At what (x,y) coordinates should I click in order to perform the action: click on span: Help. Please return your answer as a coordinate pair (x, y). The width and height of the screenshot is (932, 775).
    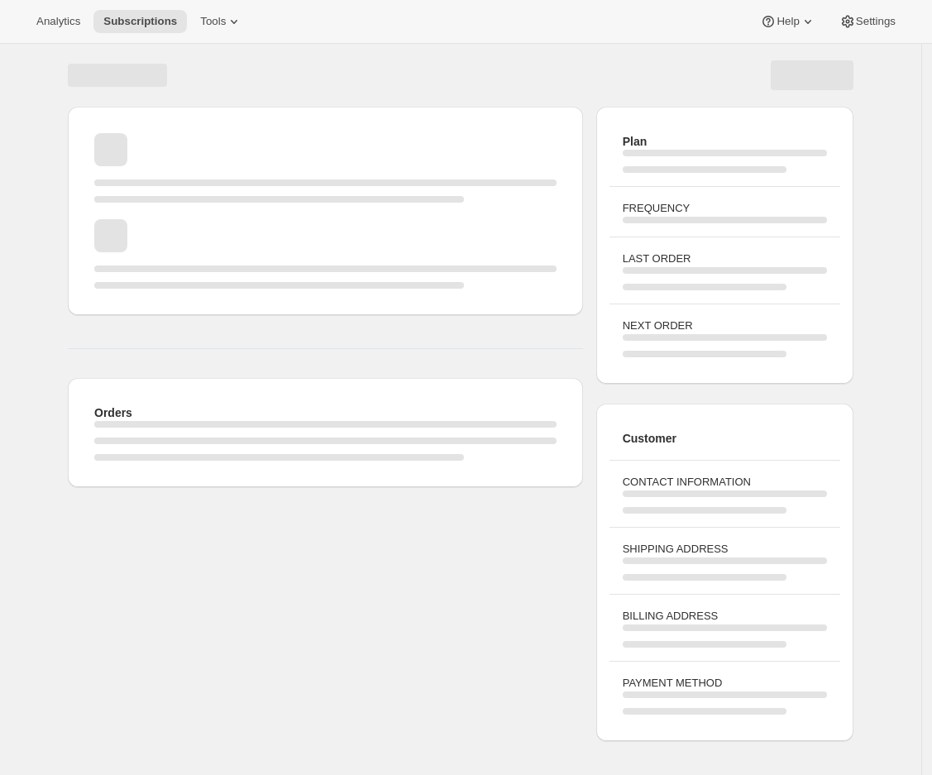
    Looking at the image, I should click on (787, 21).